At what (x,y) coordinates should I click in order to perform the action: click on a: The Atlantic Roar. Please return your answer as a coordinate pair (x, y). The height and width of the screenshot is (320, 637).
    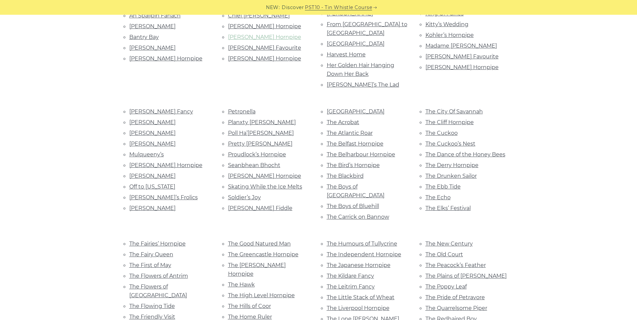
    Looking at the image, I should click on (350, 133).